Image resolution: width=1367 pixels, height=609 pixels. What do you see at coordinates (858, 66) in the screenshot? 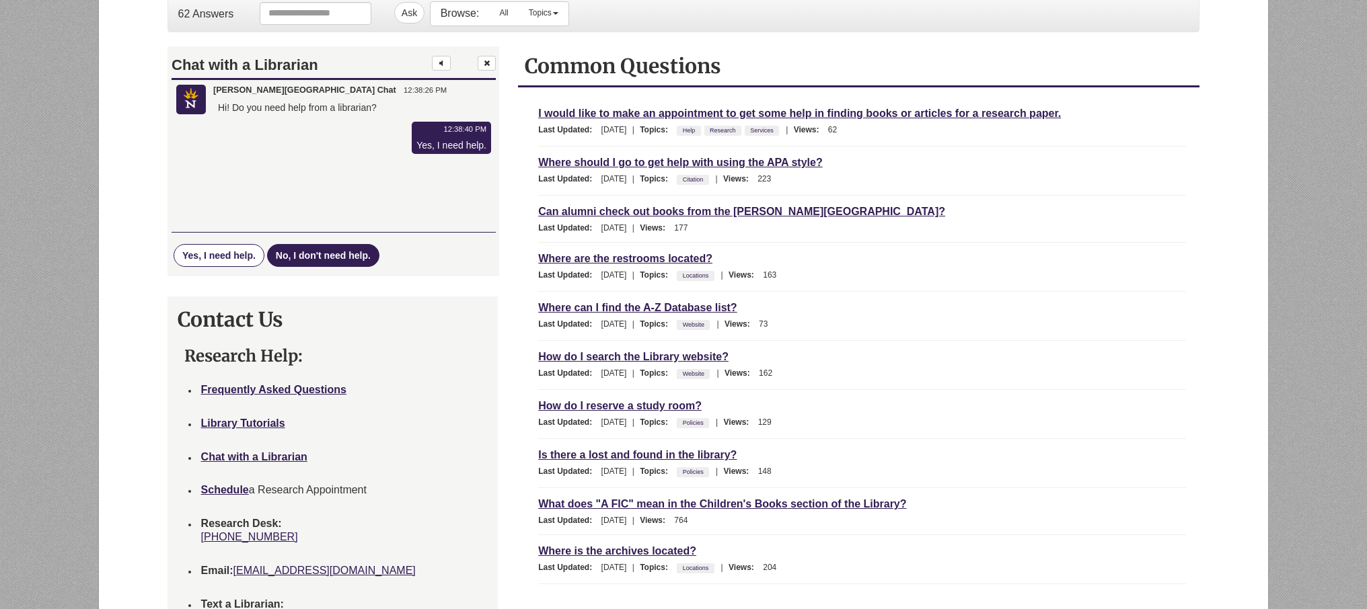
I see `h2: Common Questions` at bounding box center [858, 66].